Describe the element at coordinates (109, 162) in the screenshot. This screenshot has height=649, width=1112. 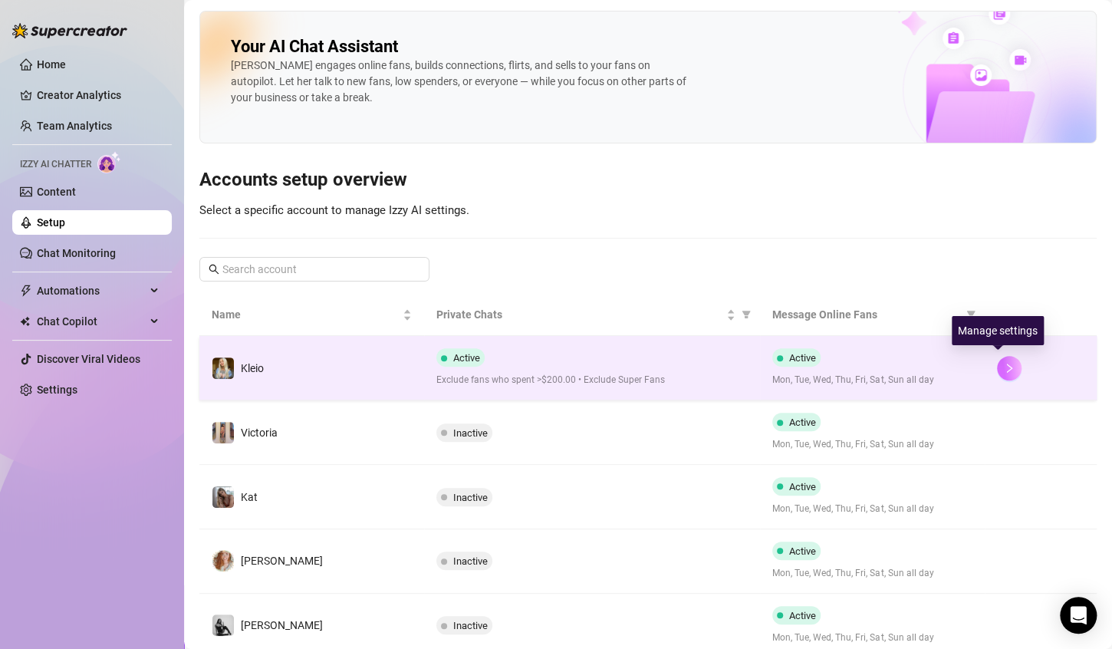
I see `img: AI Chatter` at that location.